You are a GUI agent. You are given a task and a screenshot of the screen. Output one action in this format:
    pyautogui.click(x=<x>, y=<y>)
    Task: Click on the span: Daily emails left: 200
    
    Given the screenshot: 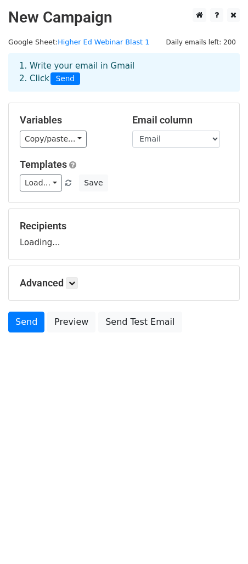 What is the action you would take?
    pyautogui.click(x=201, y=42)
    